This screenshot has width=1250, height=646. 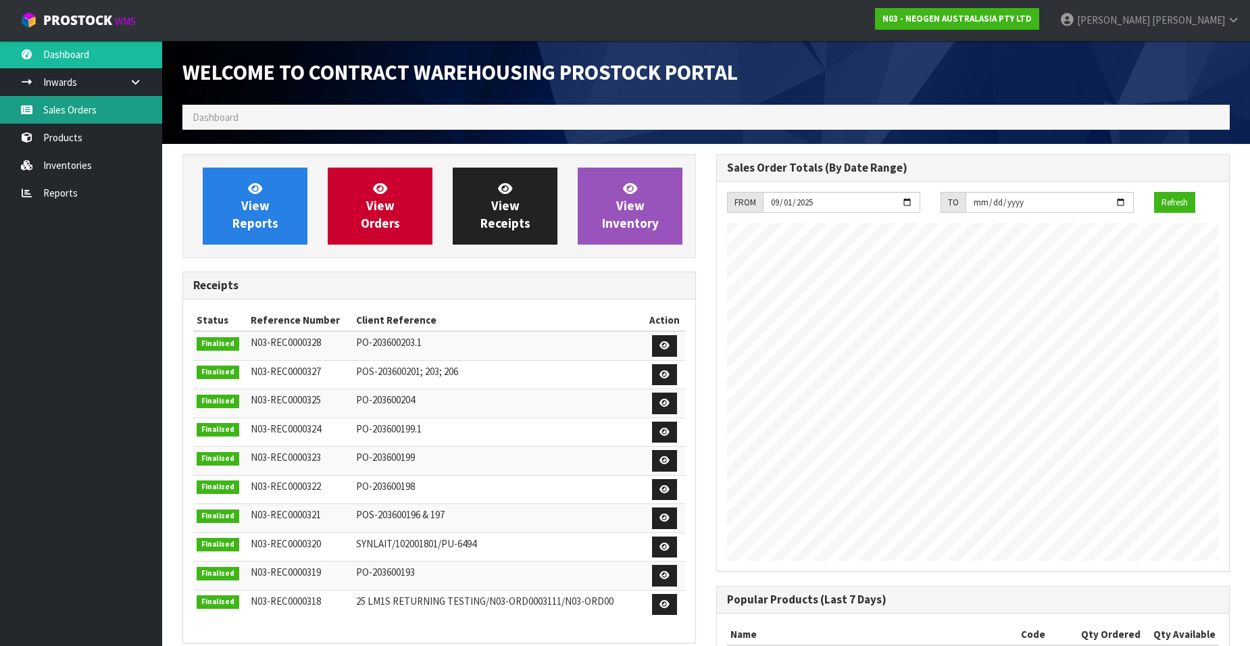 I want to click on span: View Inventory, so click(x=630, y=205).